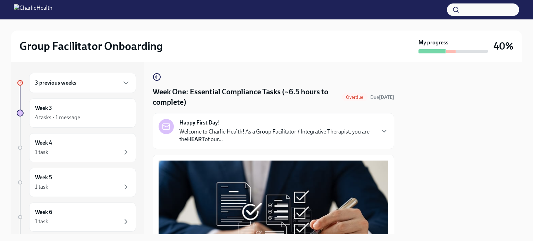  I want to click on a: Week 61 task, so click(76, 217).